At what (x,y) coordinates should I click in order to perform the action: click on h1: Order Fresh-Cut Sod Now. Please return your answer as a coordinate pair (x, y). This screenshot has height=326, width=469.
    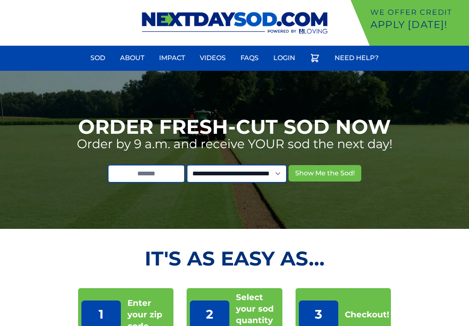
    Looking at the image, I should click on (234, 127).